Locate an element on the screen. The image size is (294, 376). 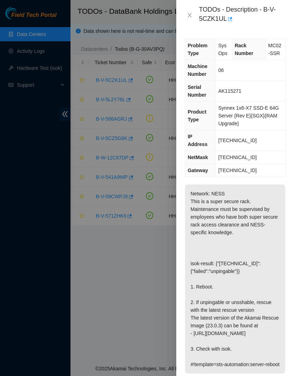
span: close is located at coordinates (190, 15).